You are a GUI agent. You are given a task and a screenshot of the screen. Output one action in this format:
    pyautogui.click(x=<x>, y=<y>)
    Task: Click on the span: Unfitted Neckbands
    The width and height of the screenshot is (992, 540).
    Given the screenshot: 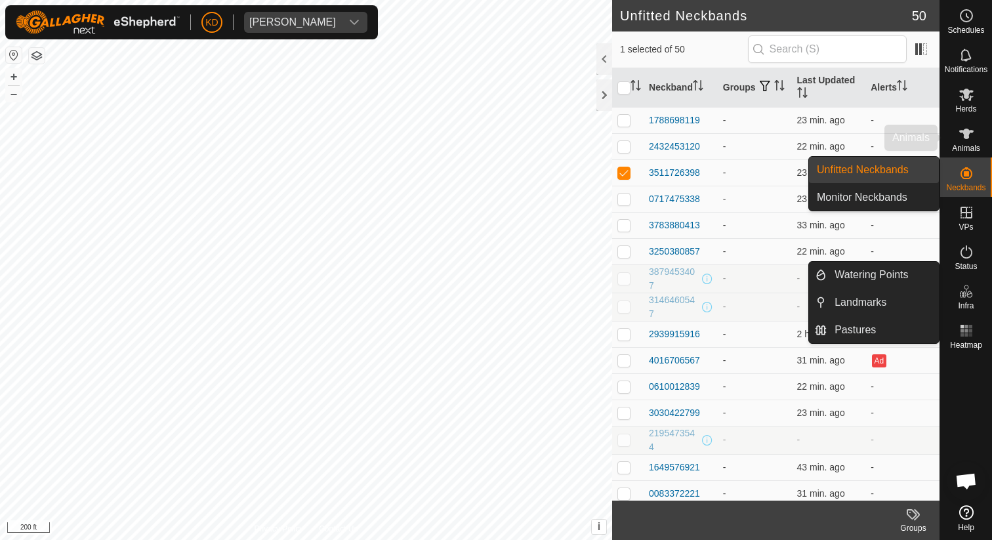 What is the action you would take?
    pyautogui.click(x=863, y=170)
    